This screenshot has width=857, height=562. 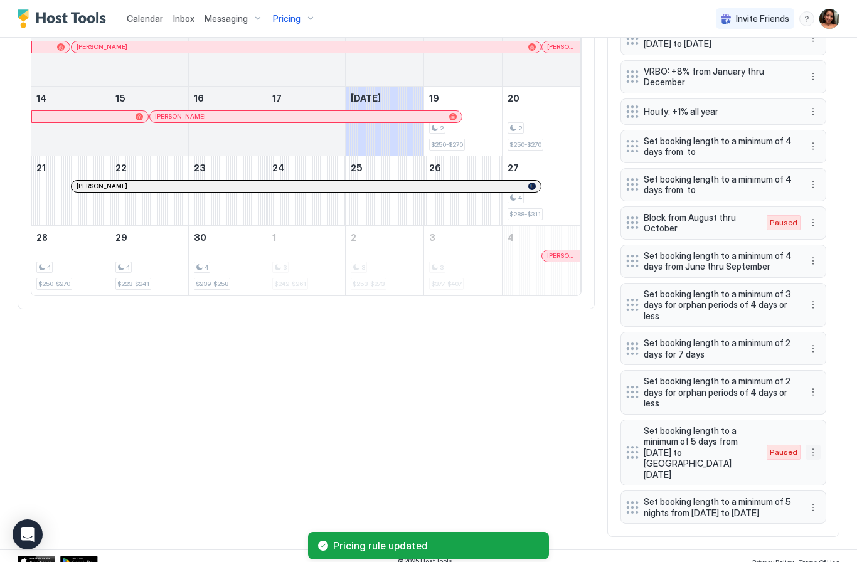 I want to click on span: 21, so click(x=41, y=168).